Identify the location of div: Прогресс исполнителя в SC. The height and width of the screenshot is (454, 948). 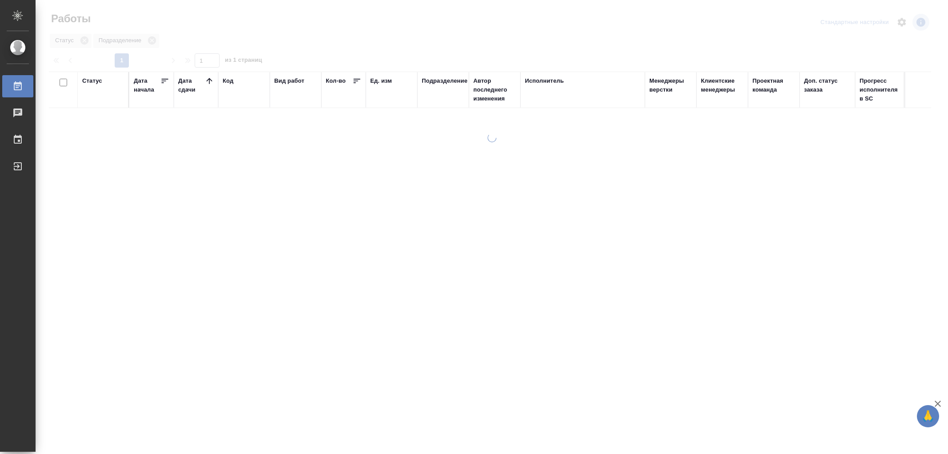
(879, 90).